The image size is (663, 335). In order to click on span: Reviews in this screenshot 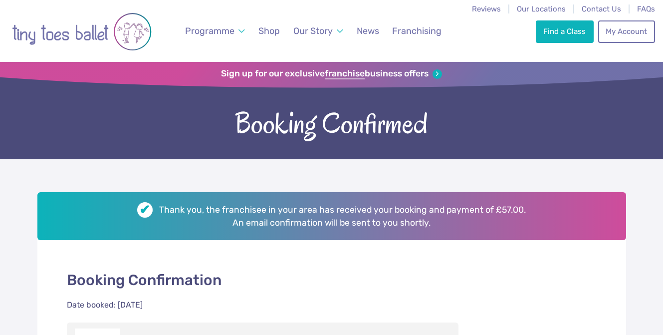, I will do `click(486, 9)`.